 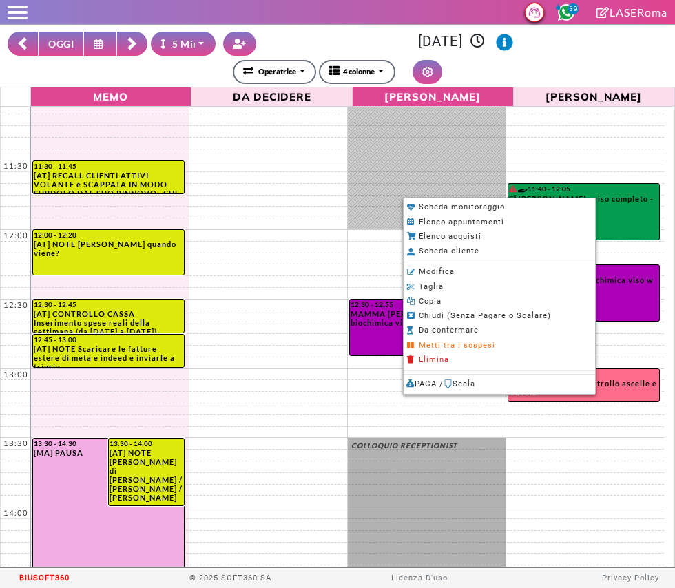 I want to click on span: PAGA / Scala, so click(x=441, y=383).